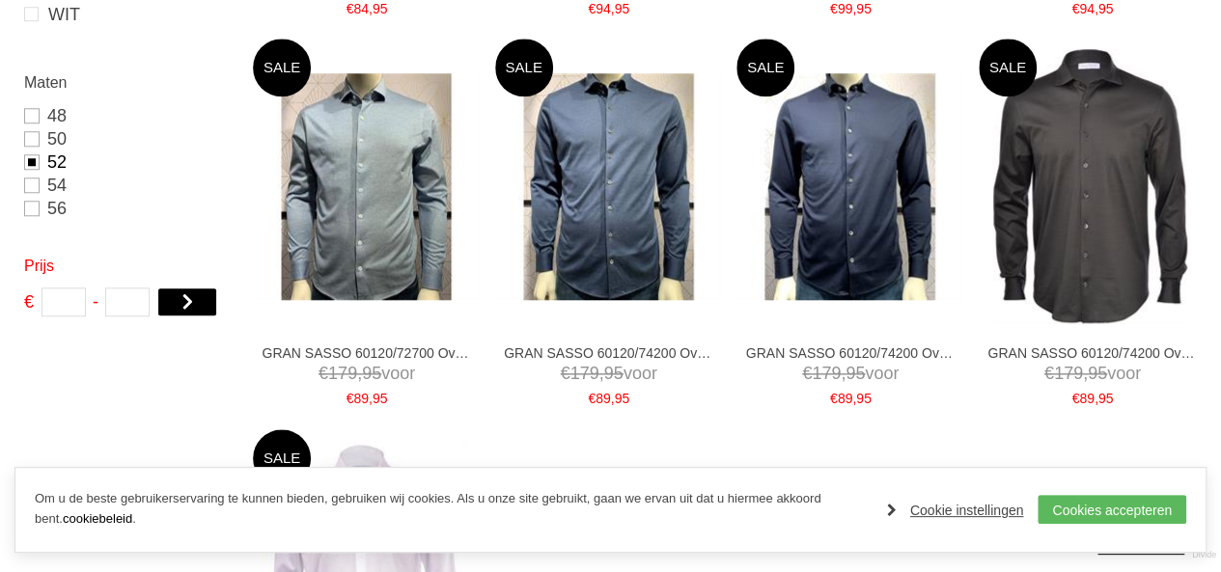  What do you see at coordinates (126, 208) in the screenshot?
I see `a: 56` at bounding box center [126, 208].